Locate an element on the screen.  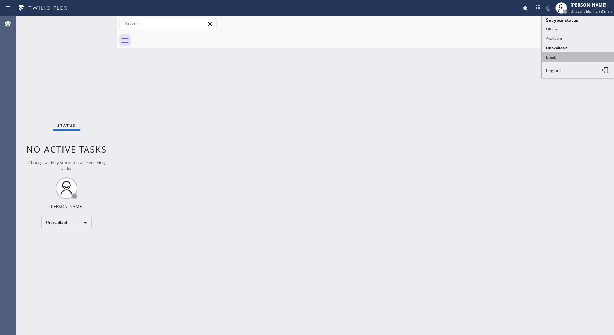
span: Unavailable | 2h 38min is located at coordinates (591, 11).